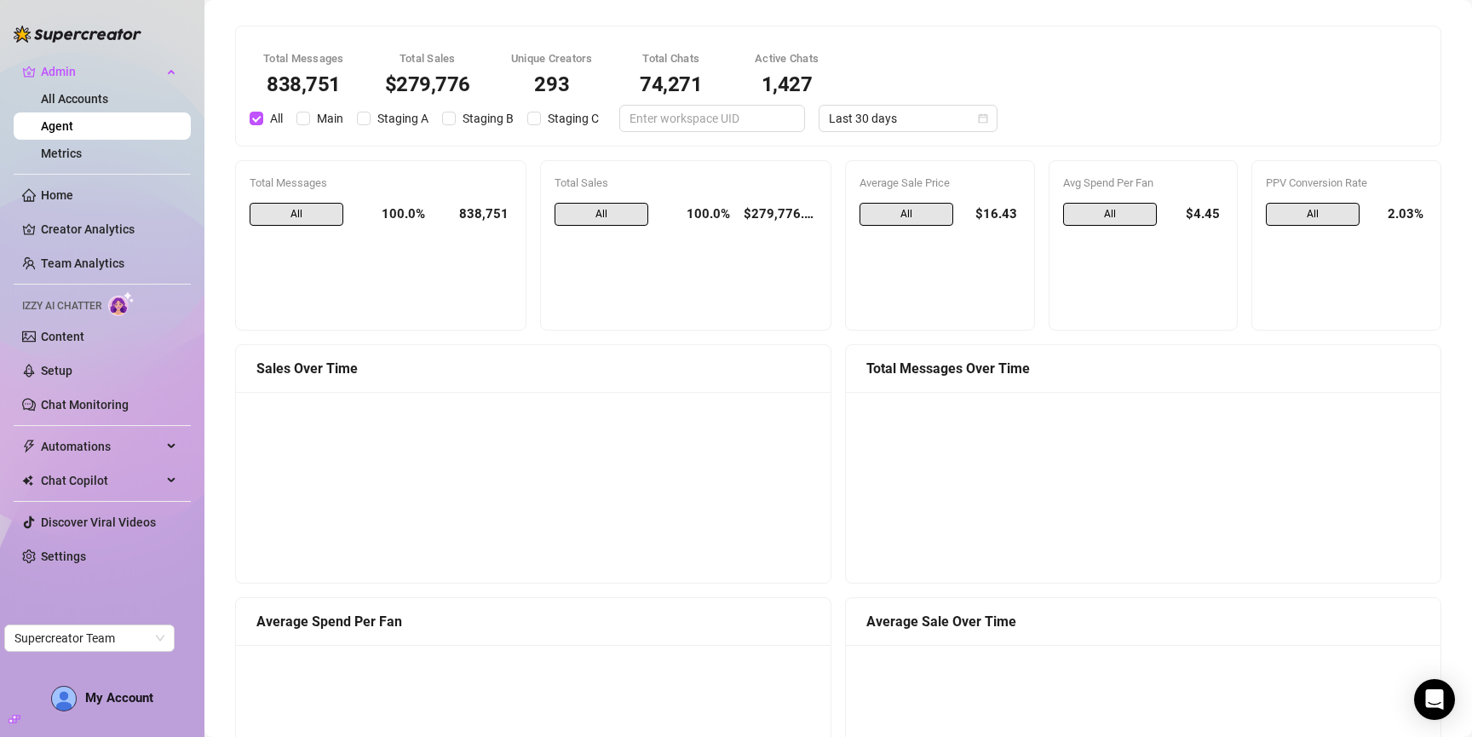 This screenshot has width=1472, height=737. Describe the element at coordinates (488, 118) in the screenshot. I see `span: Staging B` at that location.